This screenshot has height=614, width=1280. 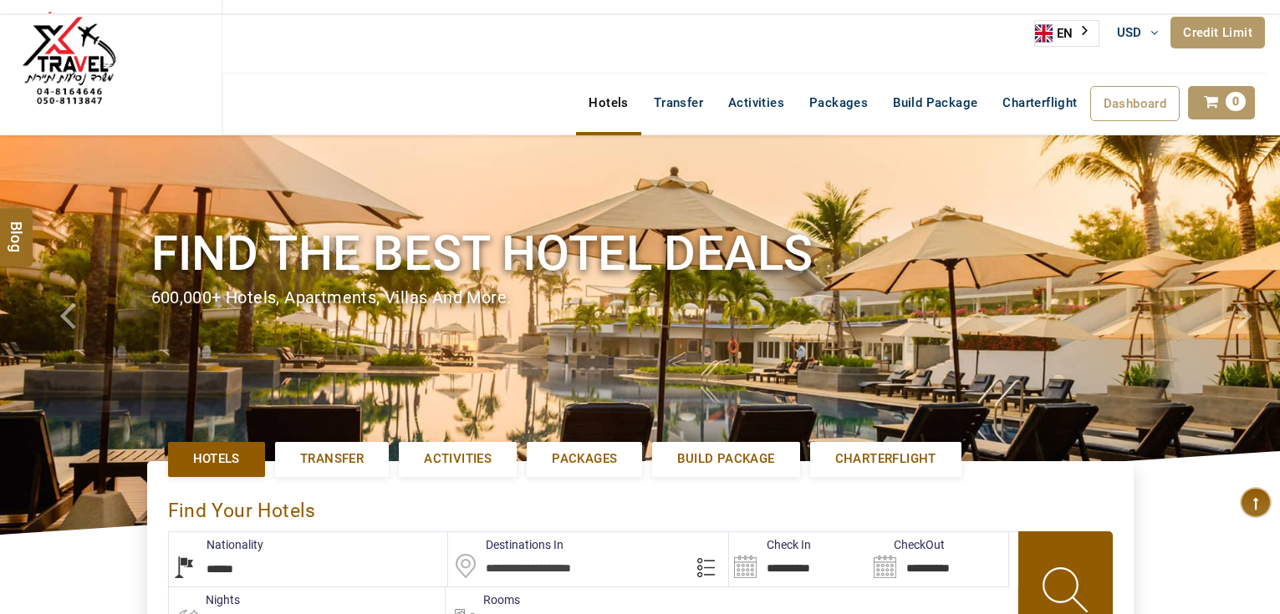 I want to click on span: Transfer, so click(x=332, y=459).